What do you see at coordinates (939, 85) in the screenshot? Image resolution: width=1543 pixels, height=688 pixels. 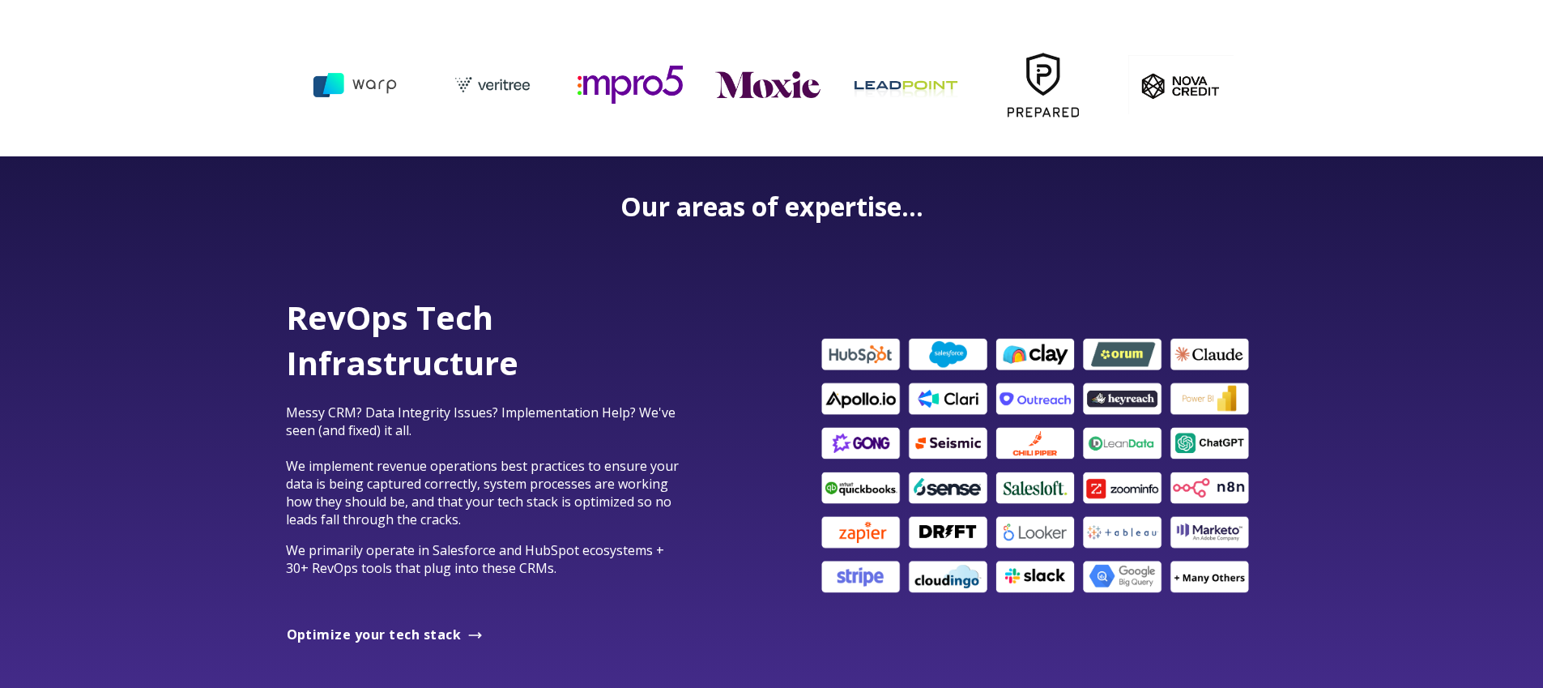 I see `img: leadpoint` at bounding box center [939, 85].